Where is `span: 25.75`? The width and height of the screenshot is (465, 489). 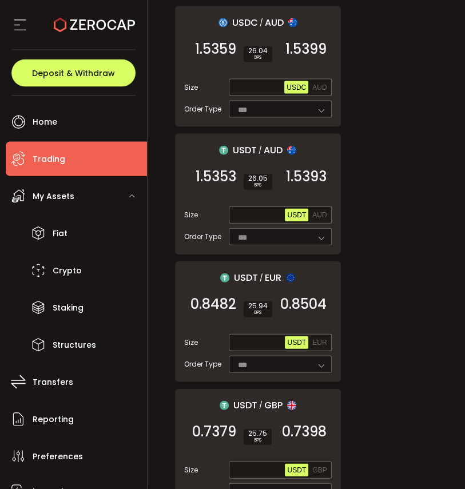
span: 25.75 is located at coordinates (257, 433).